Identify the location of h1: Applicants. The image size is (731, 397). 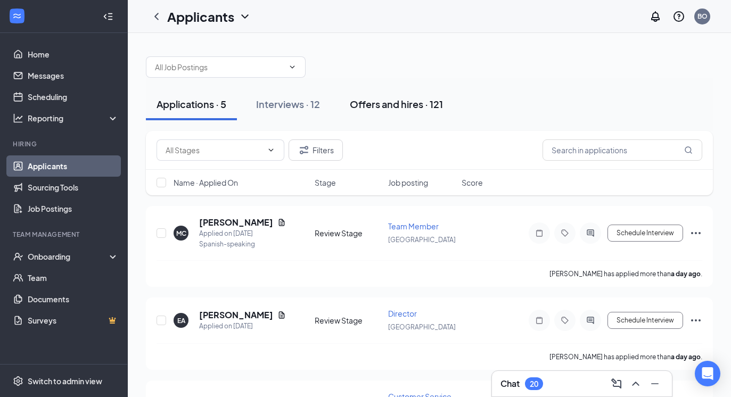
(201, 16).